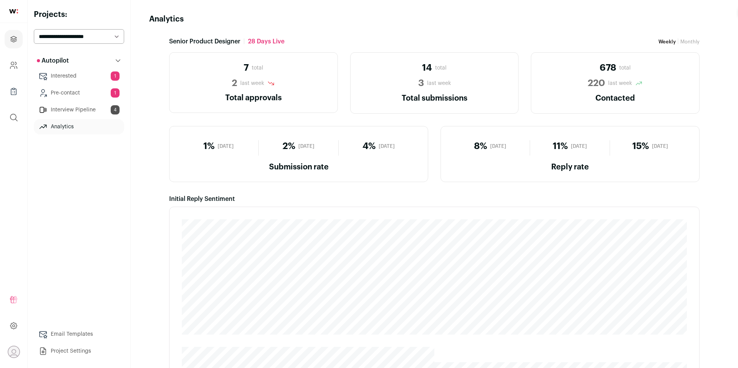 This screenshot has height=368, width=738. Describe the element at coordinates (53, 61) in the screenshot. I see `p: Autopilot` at that location.